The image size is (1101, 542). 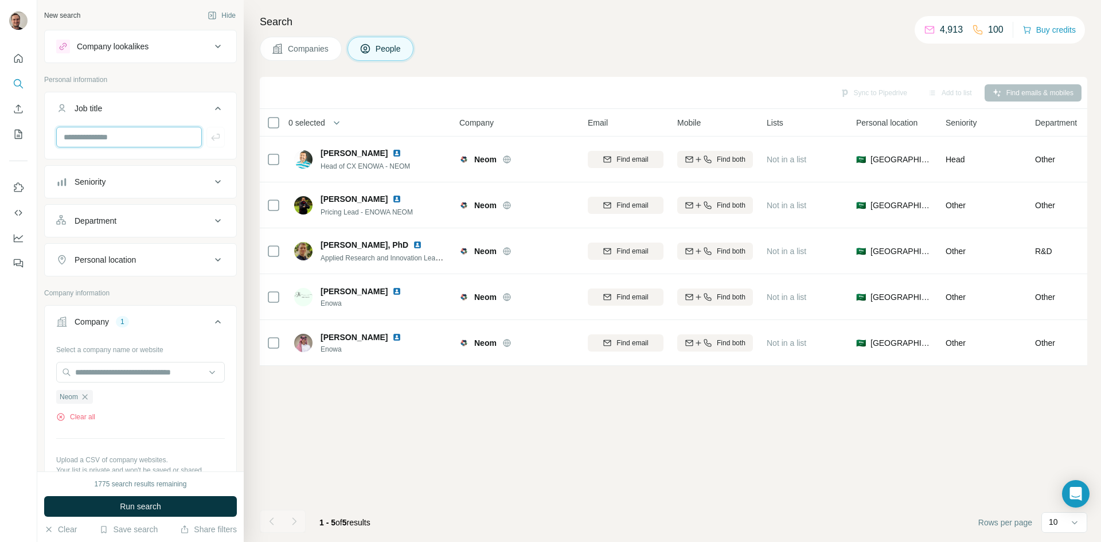 I want to click on span: Rows per page, so click(x=1005, y=522).